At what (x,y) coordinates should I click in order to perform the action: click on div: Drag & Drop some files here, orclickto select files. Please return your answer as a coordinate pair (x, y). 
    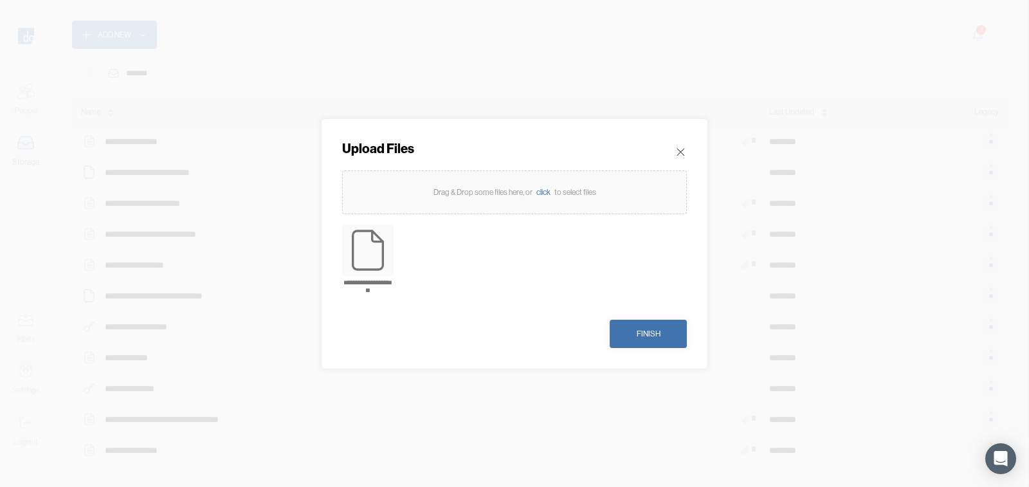
    Looking at the image, I should click on (515, 192).